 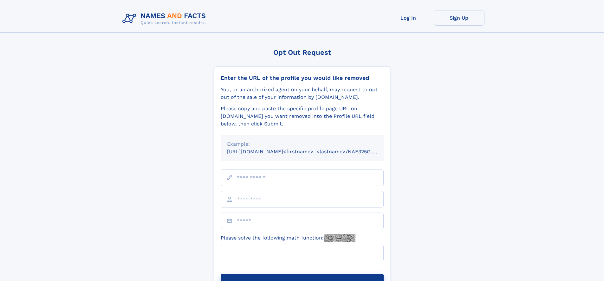 What do you see at coordinates (302, 52) in the screenshot?
I see `div: Opt Out Request` at bounding box center [302, 52].